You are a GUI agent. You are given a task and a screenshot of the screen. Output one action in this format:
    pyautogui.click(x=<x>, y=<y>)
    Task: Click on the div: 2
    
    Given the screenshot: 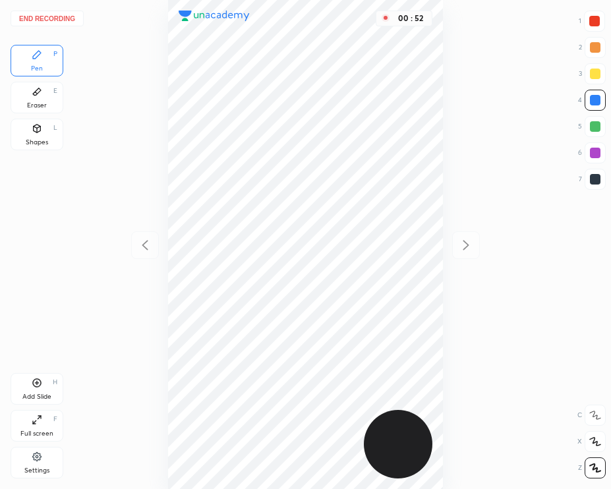 What is the action you would take?
    pyautogui.click(x=592, y=47)
    